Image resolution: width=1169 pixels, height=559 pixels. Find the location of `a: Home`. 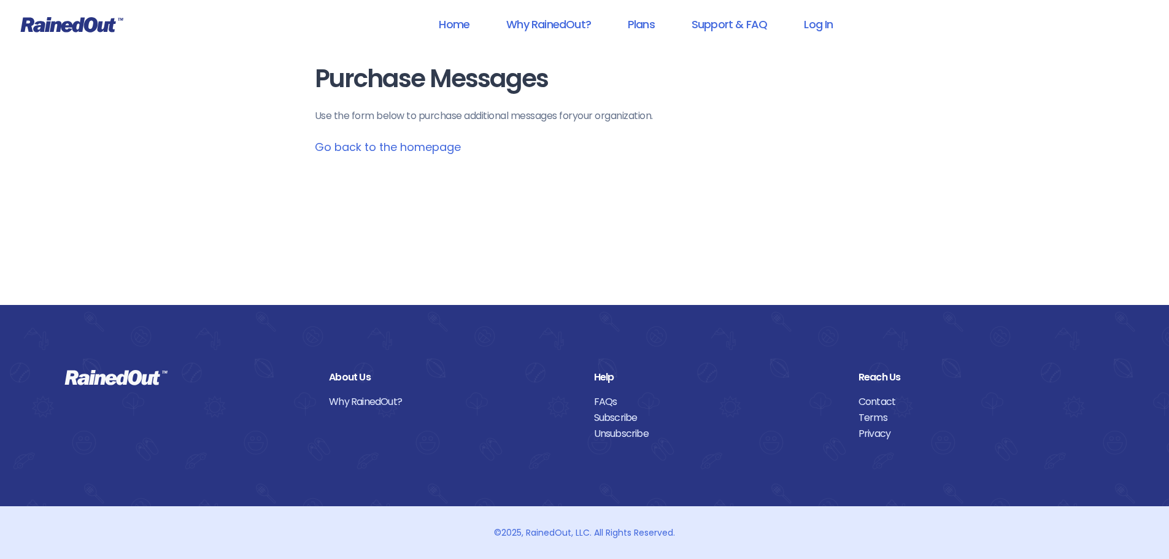

a: Home is located at coordinates (454, 24).